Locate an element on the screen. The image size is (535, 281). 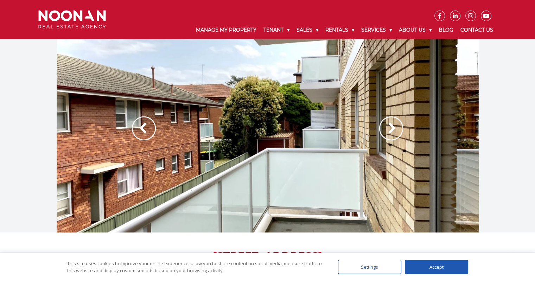
a: Tenant is located at coordinates (276, 30).